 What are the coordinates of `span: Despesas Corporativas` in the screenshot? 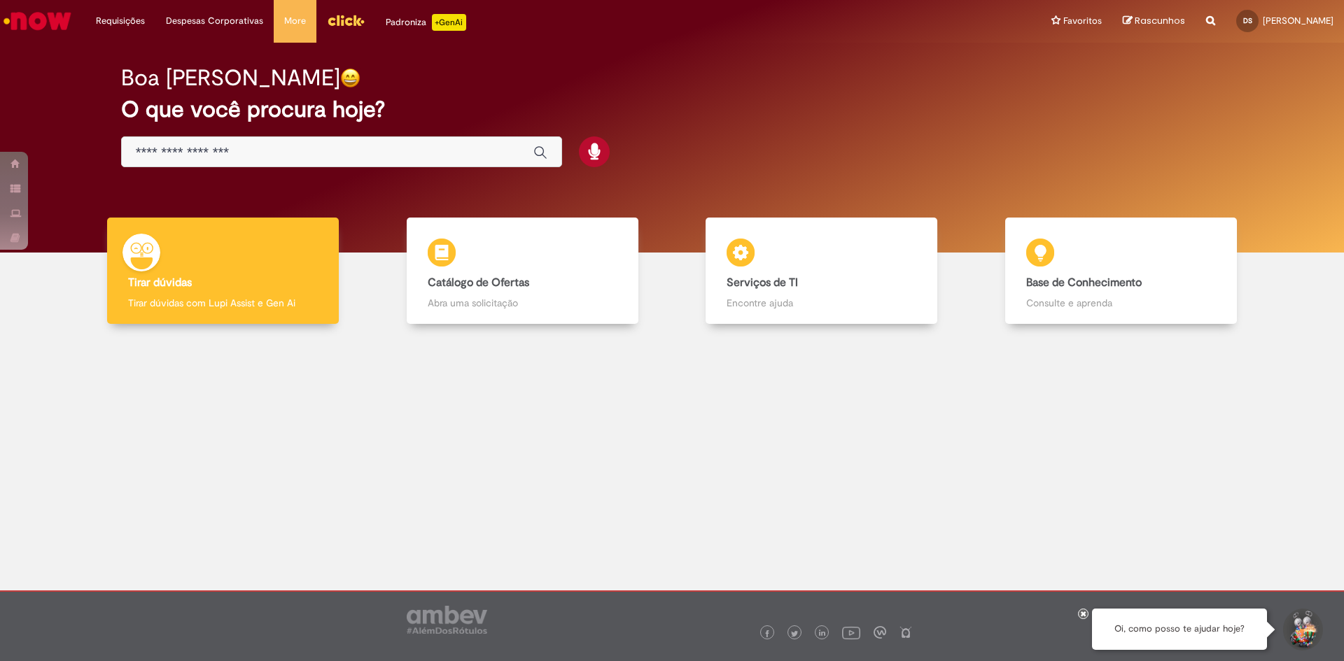 It's located at (214, 21).